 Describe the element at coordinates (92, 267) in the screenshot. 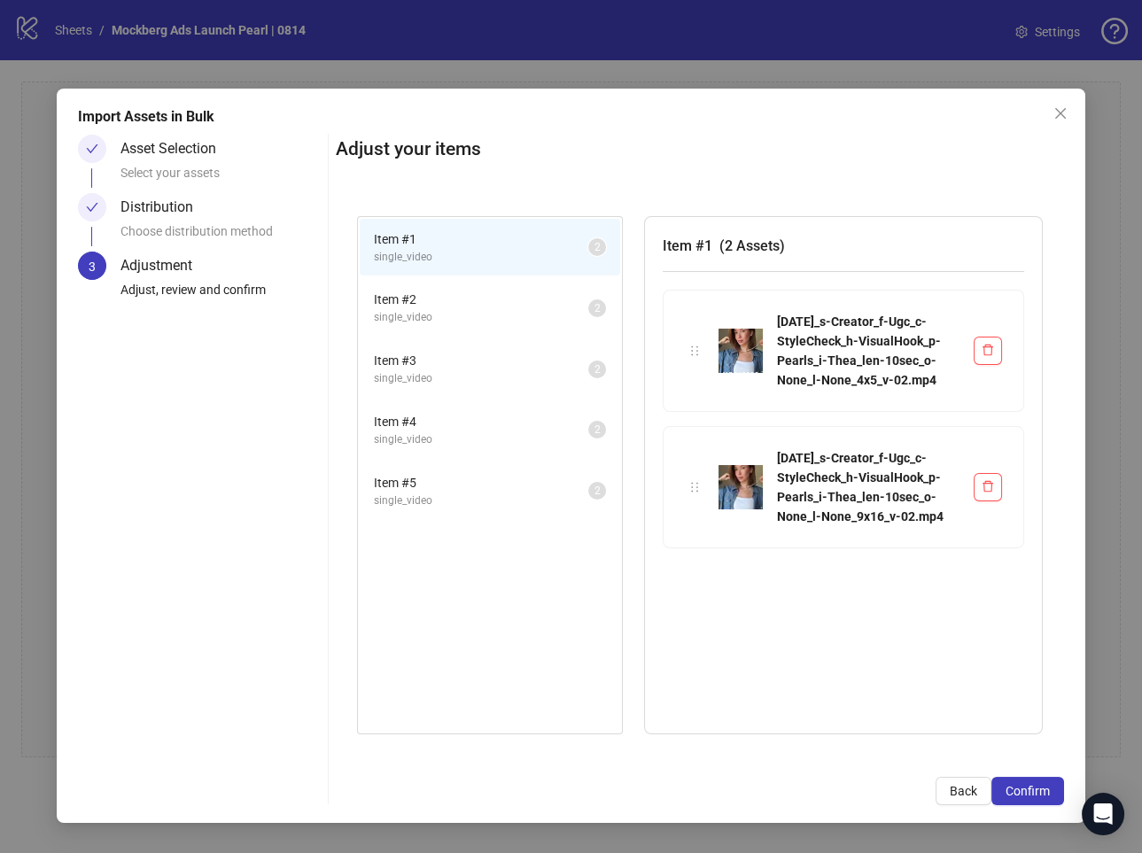

I see `span: 3` at that location.